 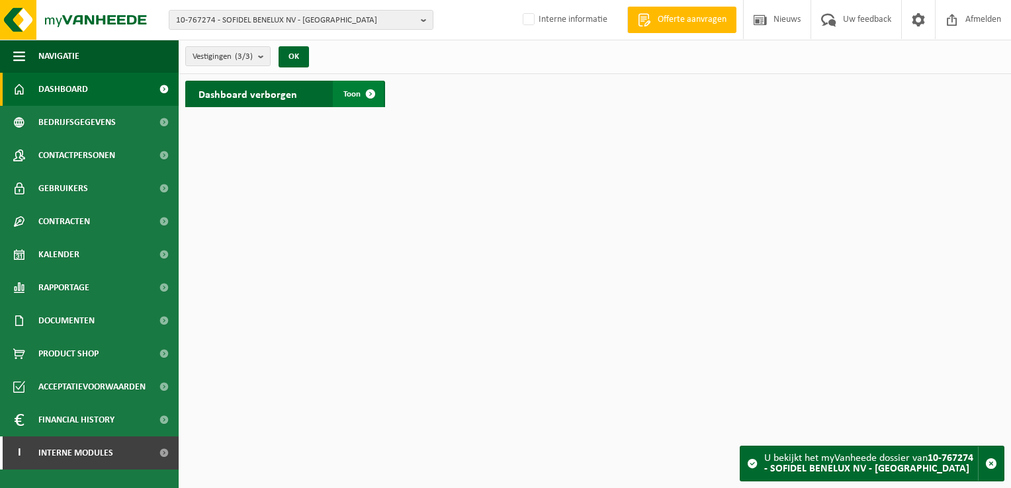 I want to click on span: Contracten, so click(x=64, y=222).